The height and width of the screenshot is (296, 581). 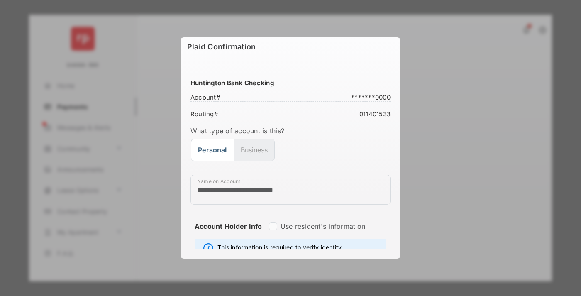 What do you see at coordinates (291, 83) in the screenshot?
I see `h3: Huntington Bank Checking` at bounding box center [291, 83].